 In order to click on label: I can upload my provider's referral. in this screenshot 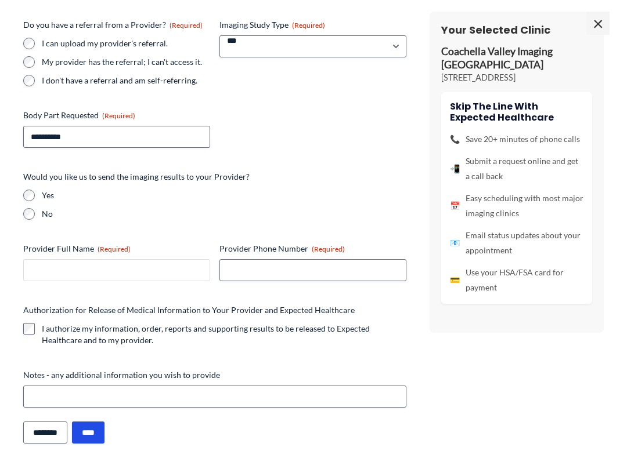, I will do `click(126, 44)`.